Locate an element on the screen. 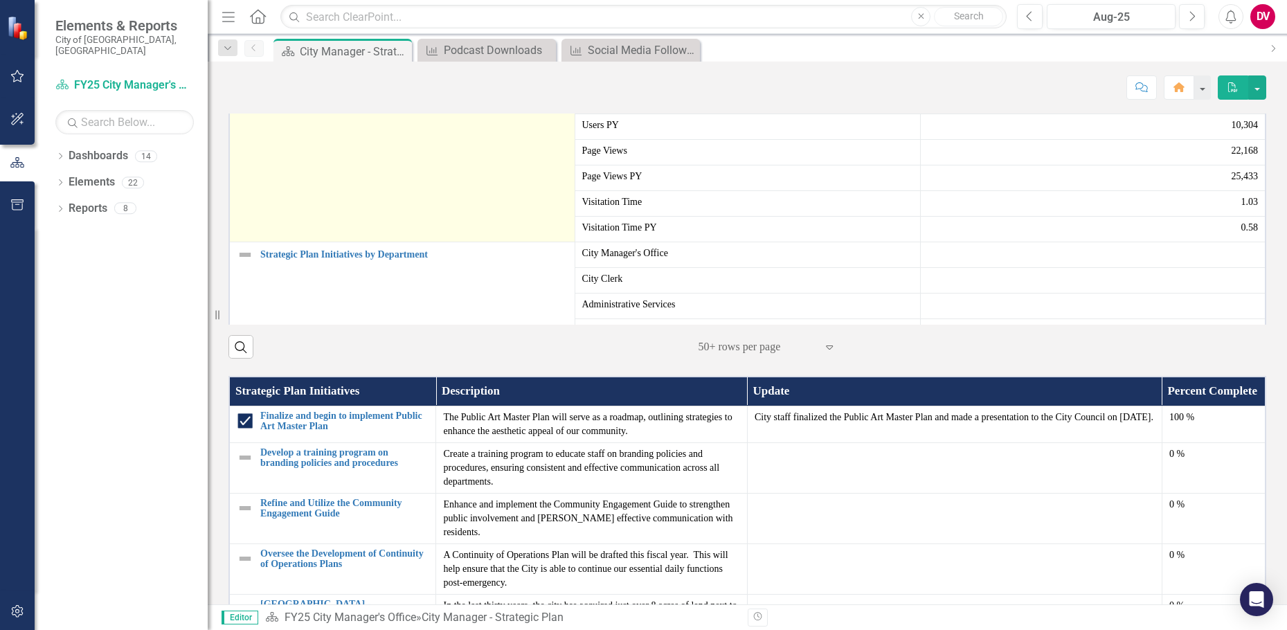 This screenshot has width=1287, height=630. span: 22,168 is located at coordinates (1245, 151).